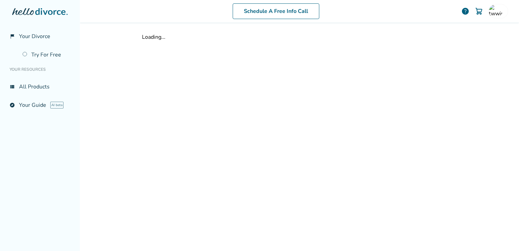 The image size is (519, 251). Describe the element at coordinates (35, 36) in the screenshot. I see `span: Your Divorce` at that location.